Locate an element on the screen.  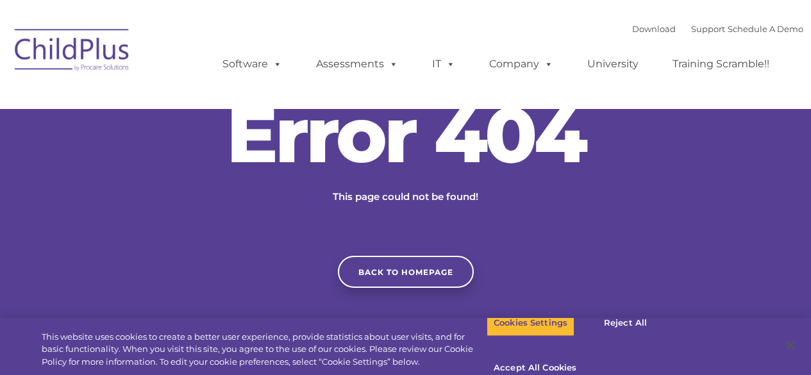
button: Close is located at coordinates (791, 346).